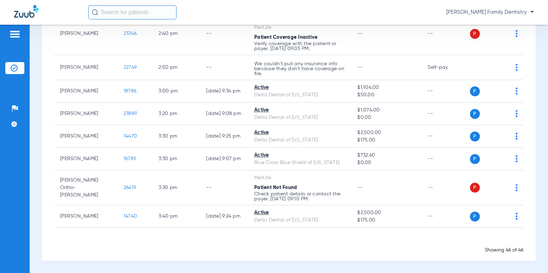  What do you see at coordinates (130, 159) in the screenshot?
I see `span: 16789` at bounding box center [130, 159].